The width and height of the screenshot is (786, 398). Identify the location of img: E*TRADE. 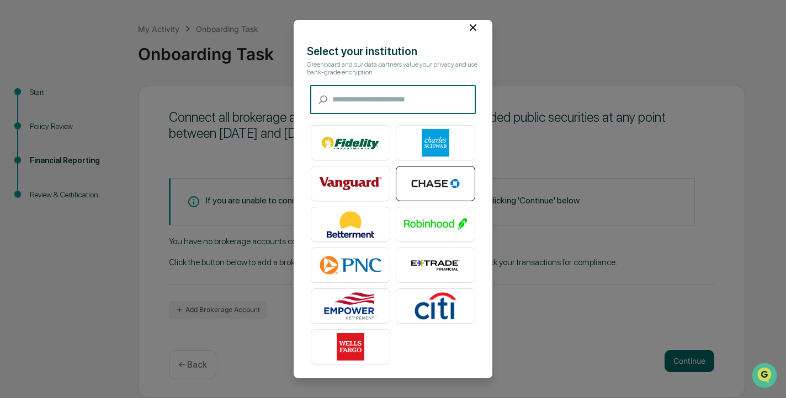
(435, 266).